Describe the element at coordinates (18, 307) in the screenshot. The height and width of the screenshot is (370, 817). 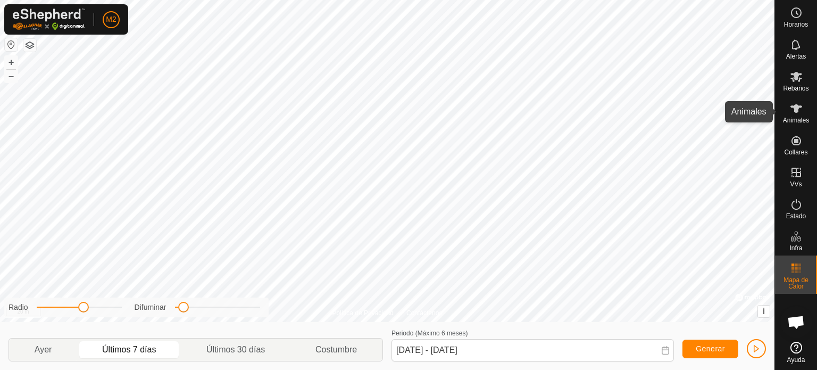
I see `label: Radio` at that location.